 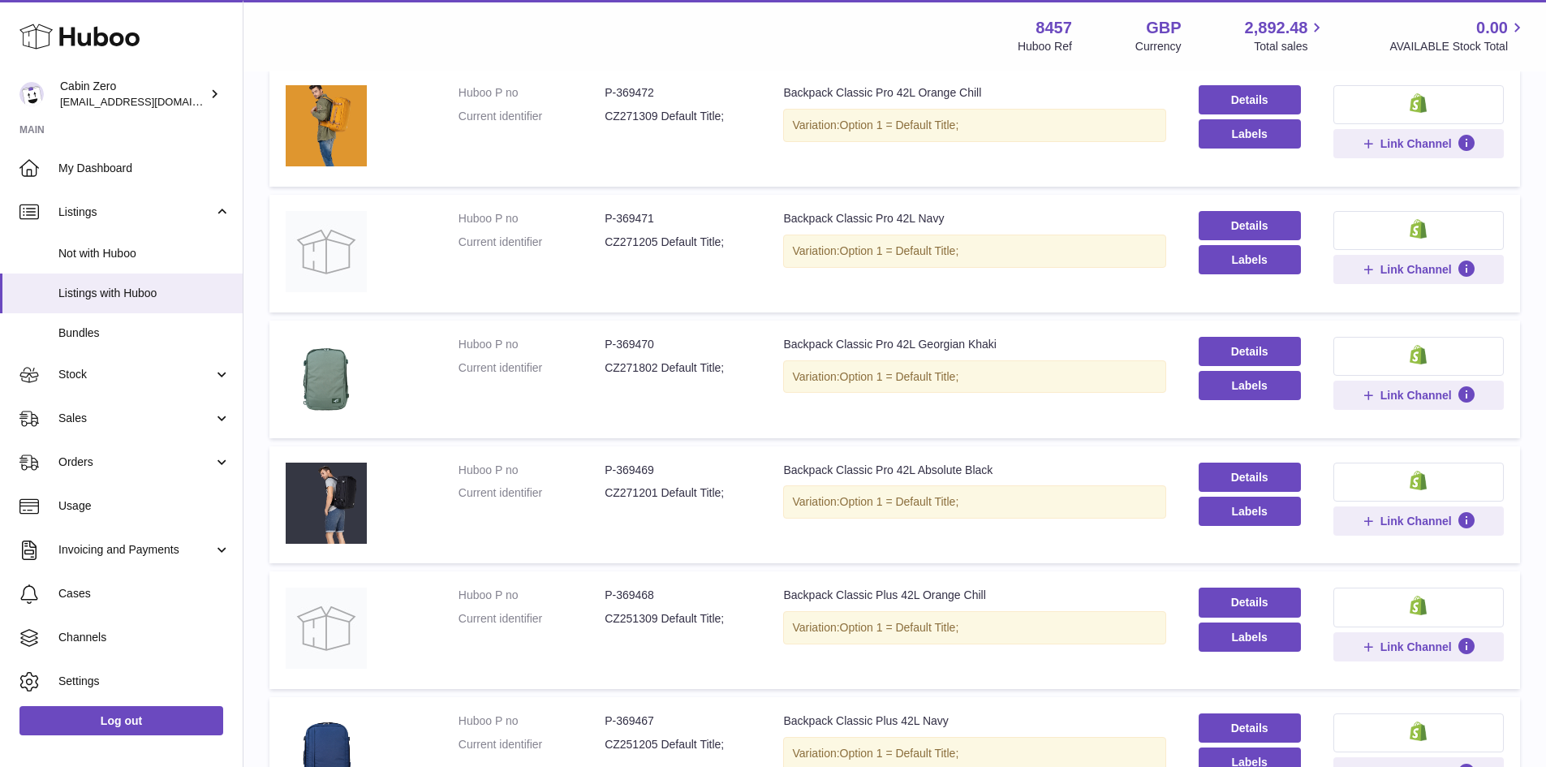 What do you see at coordinates (326, 252) in the screenshot?
I see `img: Backpack Classic Pro 42L Navy` at bounding box center [326, 252].